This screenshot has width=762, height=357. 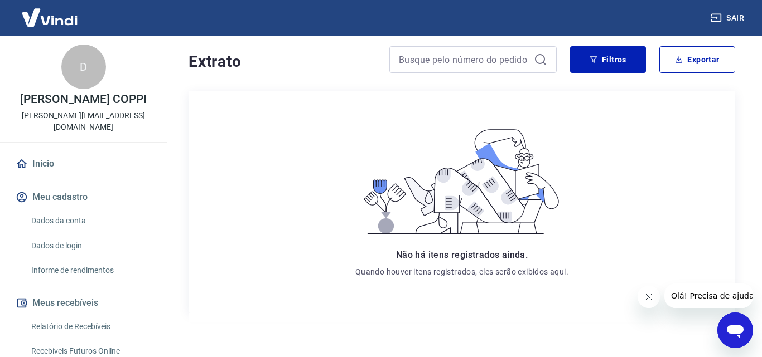 I want to click on a: Dados de login, so click(x=90, y=246).